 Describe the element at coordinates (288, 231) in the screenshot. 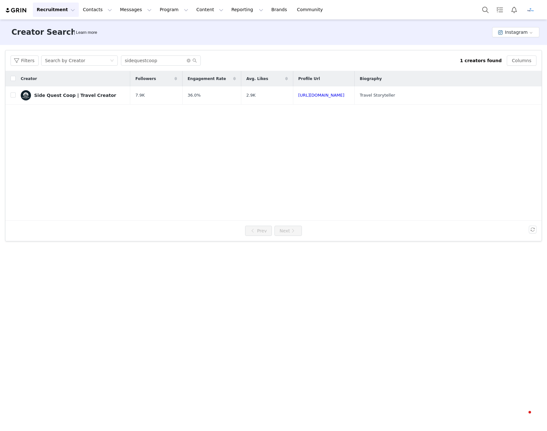

I see `button: Next` at that location.